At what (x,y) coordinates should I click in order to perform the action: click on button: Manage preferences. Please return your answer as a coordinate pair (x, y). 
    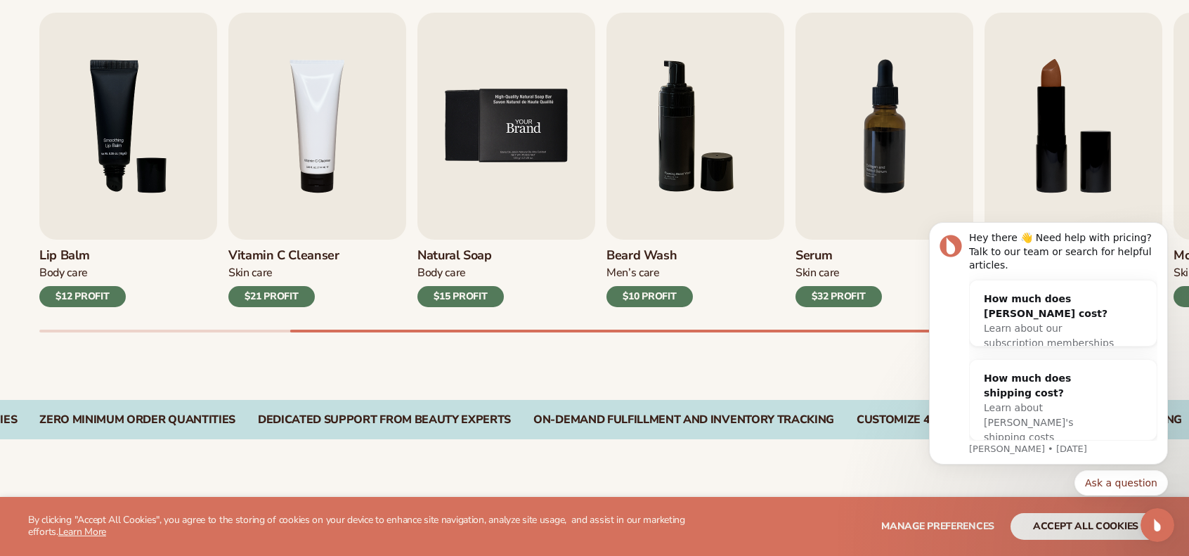
    Looking at the image, I should click on (938, 527).